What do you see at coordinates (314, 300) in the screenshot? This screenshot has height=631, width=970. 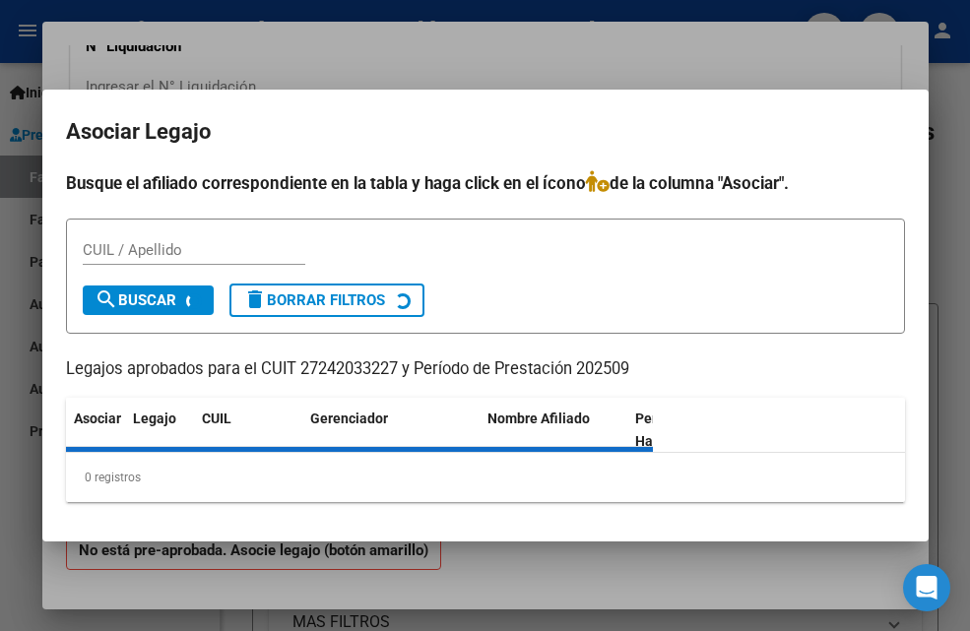 I see `span: Borrar Filtros` at bounding box center [314, 300].